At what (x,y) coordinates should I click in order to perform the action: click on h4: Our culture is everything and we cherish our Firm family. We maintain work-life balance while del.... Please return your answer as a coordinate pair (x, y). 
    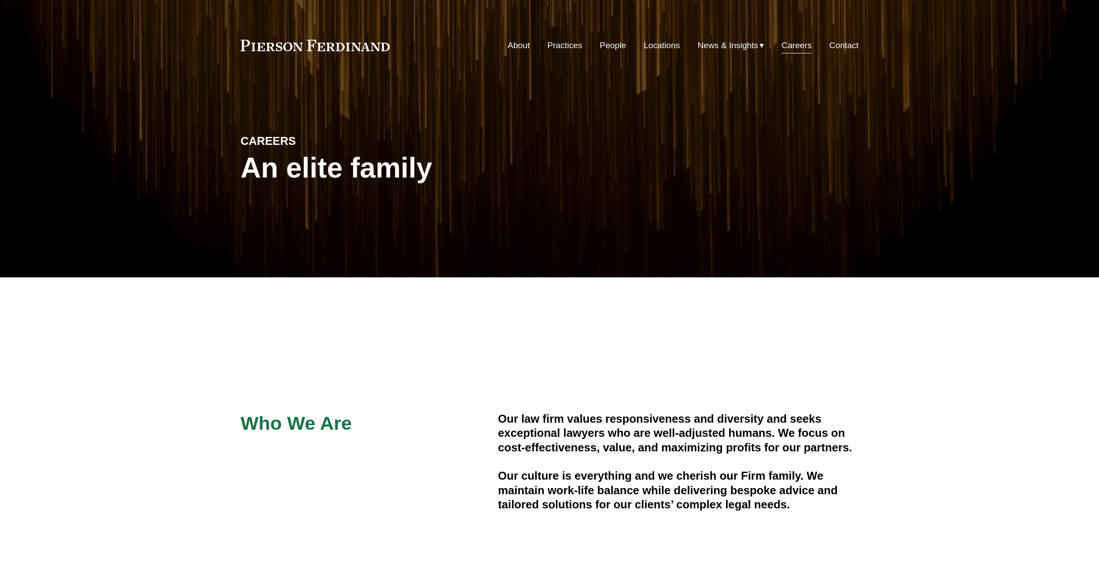
    Looking at the image, I should click on (678, 490).